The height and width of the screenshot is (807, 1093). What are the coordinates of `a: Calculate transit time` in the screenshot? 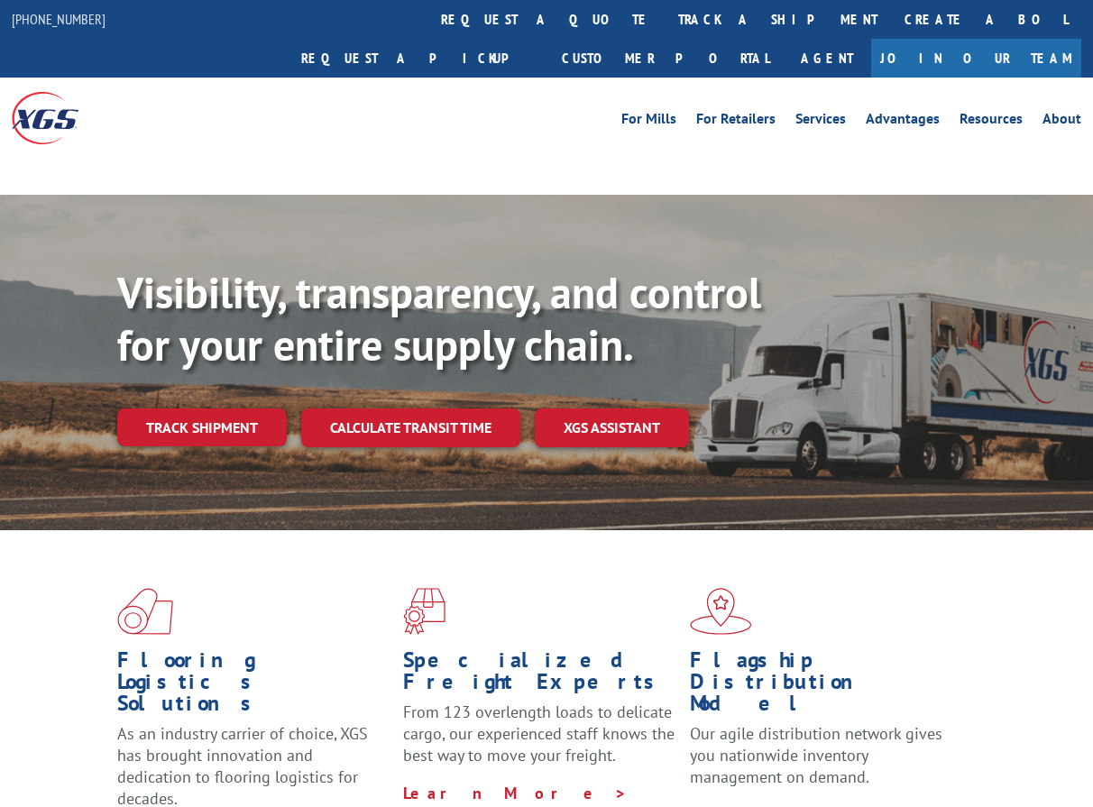 It's located at (410, 428).